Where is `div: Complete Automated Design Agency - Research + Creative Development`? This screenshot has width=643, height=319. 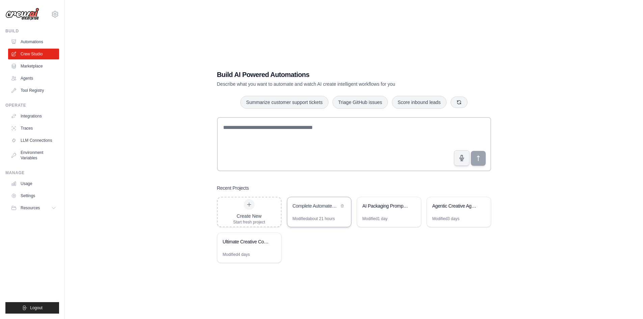 div: Complete Automated Design Agency - Research + Creative Development is located at coordinates (316, 206).